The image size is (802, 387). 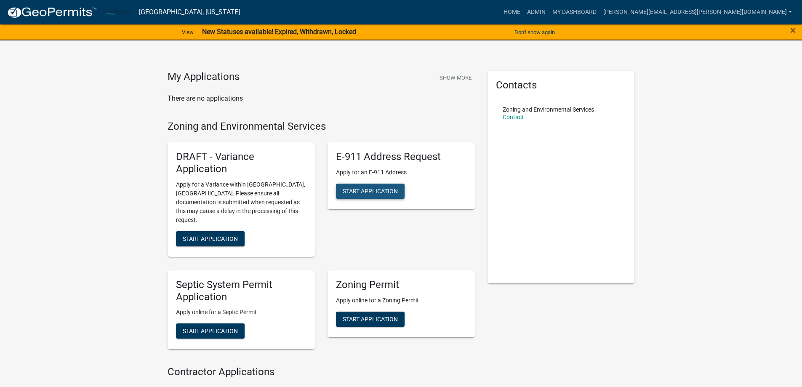 What do you see at coordinates (456, 77) in the screenshot?
I see `button: Show More` at bounding box center [456, 77].